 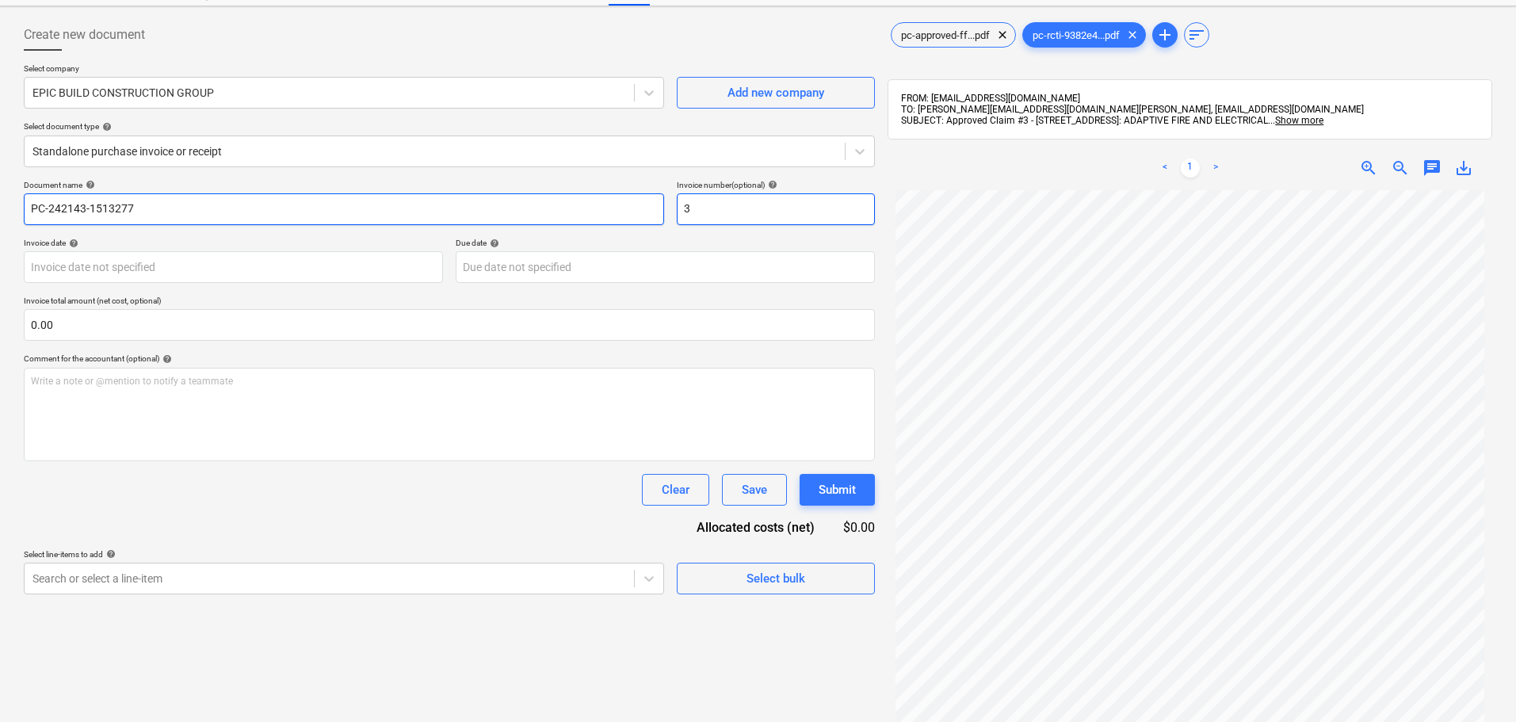 I want to click on span: add, so click(x=1165, y=35).